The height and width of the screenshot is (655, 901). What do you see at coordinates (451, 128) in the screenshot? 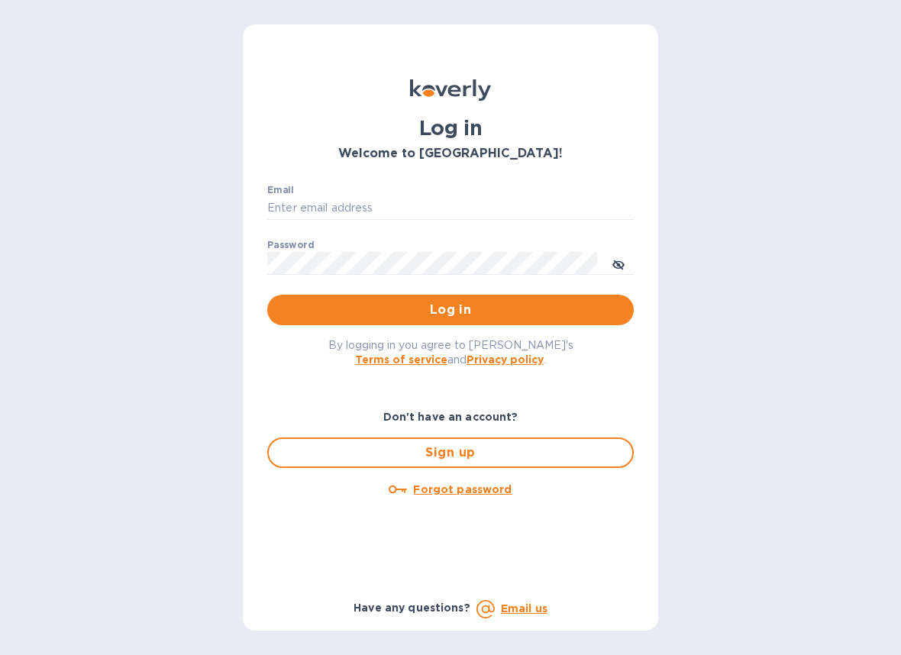
I see `h1: Log in` at bounding box center [451, 128].